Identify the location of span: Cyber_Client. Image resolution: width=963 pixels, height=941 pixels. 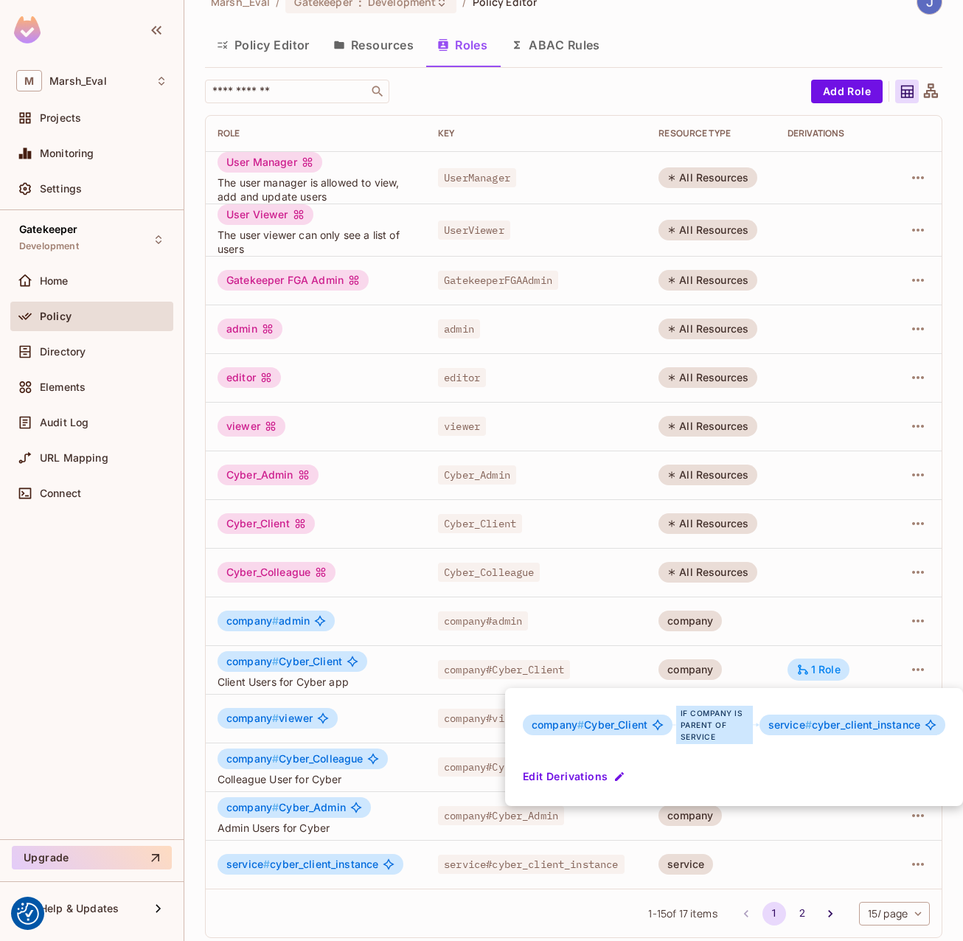
(589, 725).